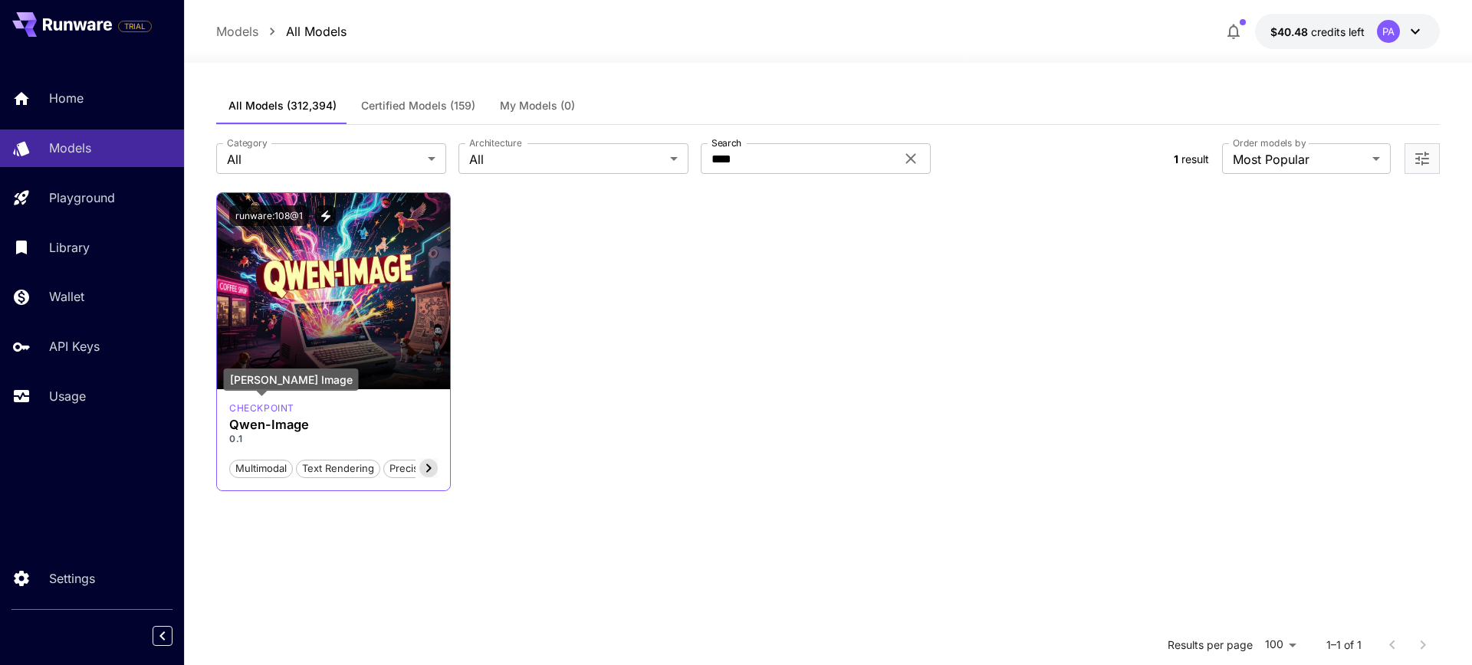 This screenshot has width=1472, height=665. What do you see at coordinates (74, 346) in the screenshot?
I see `p: API Keys` at bounding box center [74, 346].